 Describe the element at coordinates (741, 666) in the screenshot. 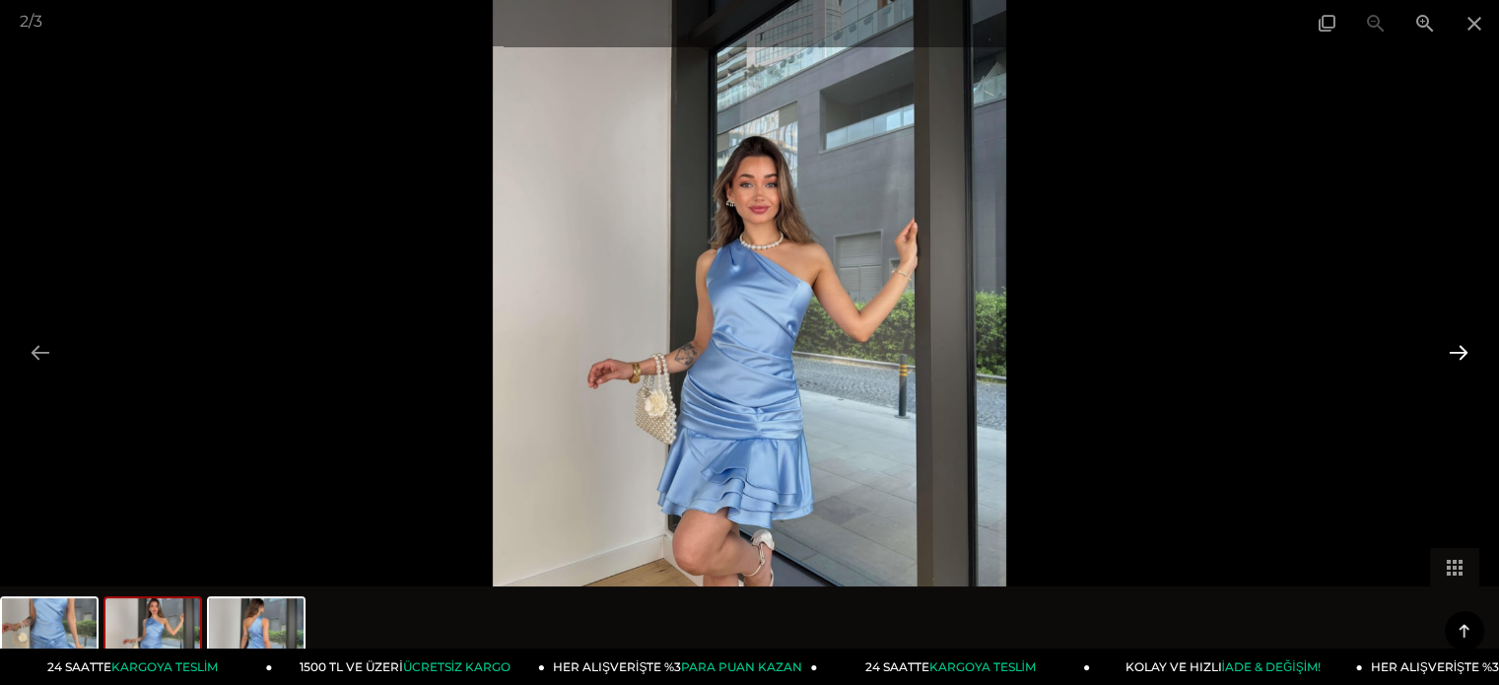

I see `span: PARA PUAN KAZAN` at that location.